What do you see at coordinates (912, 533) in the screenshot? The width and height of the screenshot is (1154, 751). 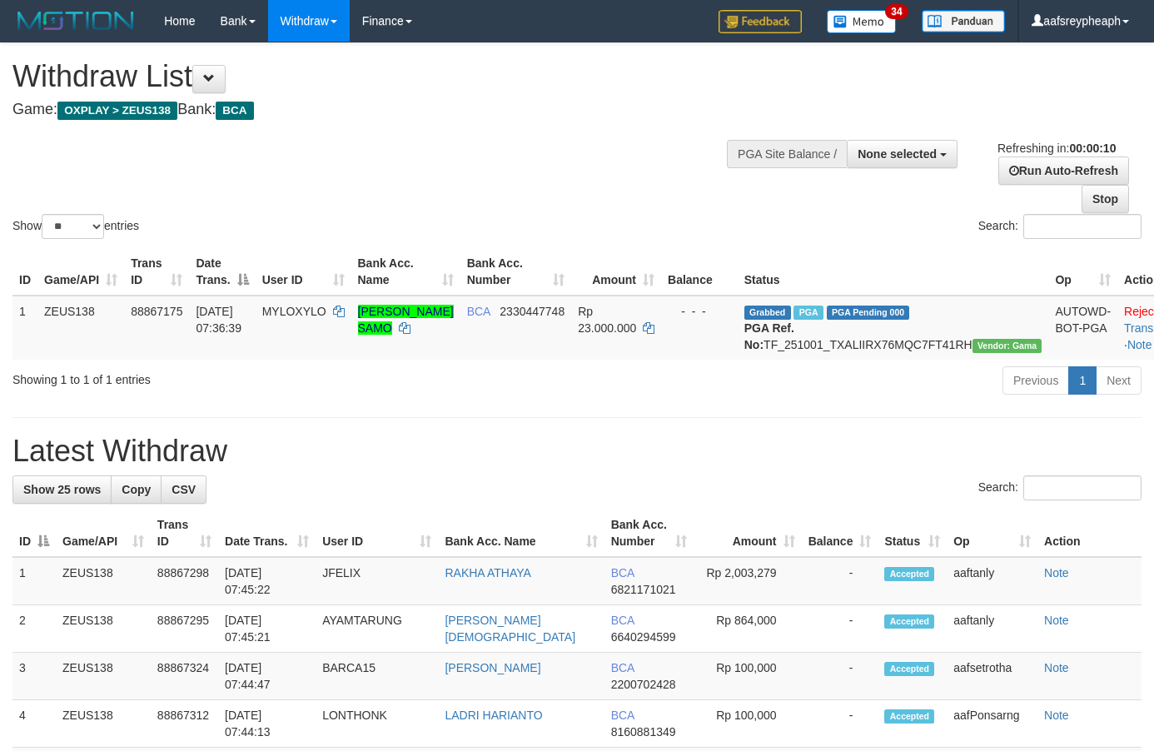 I see `th: Status: activate to sort column ascending` at bounding box center [912, 533].